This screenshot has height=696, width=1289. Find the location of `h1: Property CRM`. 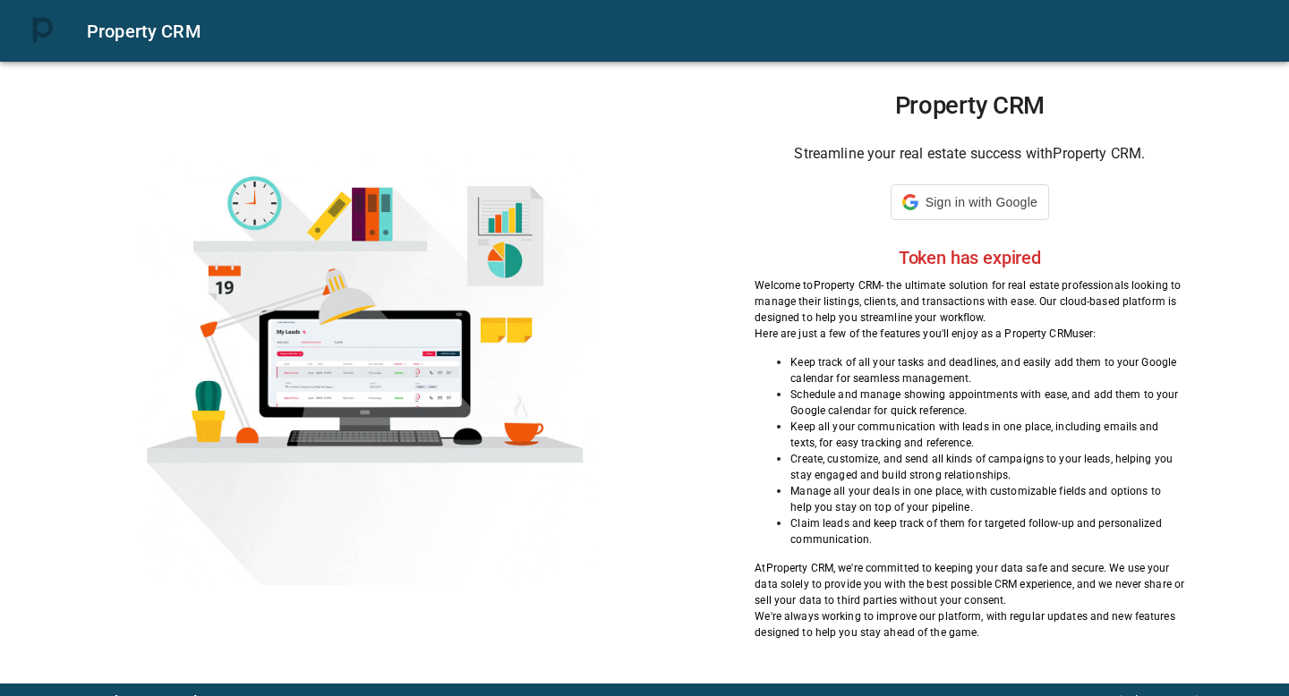

h1: Property CRM is located at coordinates (969, 106).